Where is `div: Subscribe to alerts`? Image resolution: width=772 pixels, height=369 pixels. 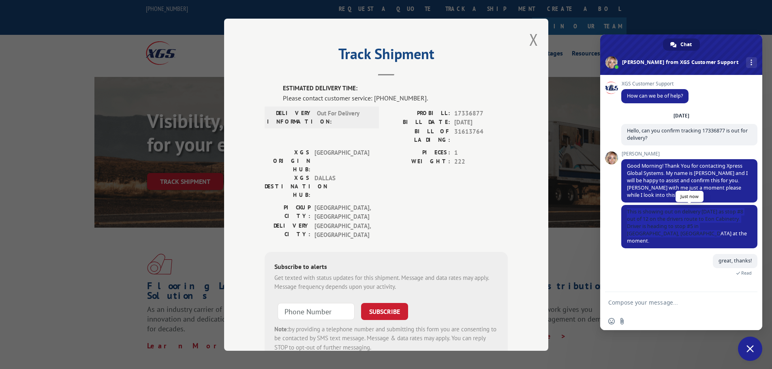
div: Subscribe to alerts is located at coordinates (386, 267).